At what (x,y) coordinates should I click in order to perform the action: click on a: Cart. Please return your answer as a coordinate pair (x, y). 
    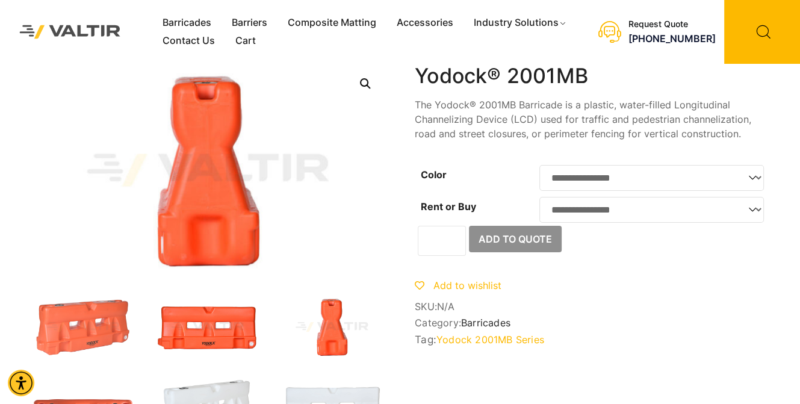
    Looking at the image, I should click on (246, 41).